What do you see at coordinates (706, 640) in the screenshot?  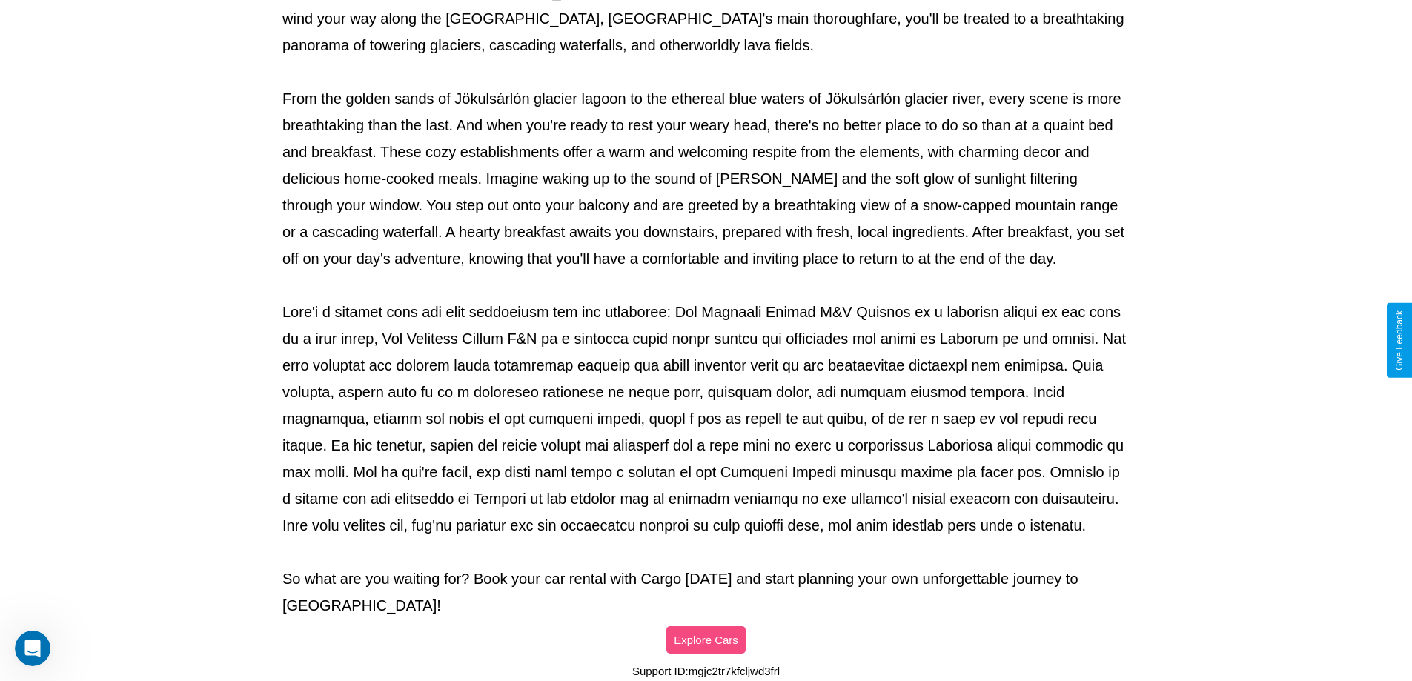 I see `button: Explore Cars` at bounding box center [706, 640].